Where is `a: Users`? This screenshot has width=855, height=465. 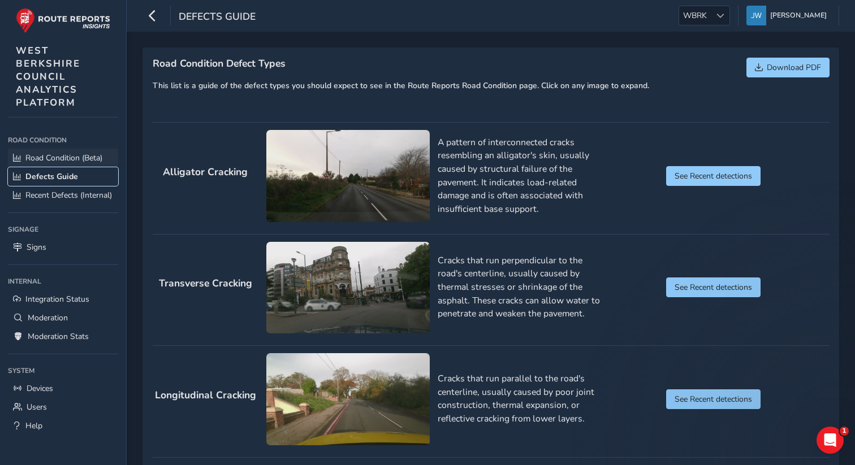
a: Users is located at coordinates (63, 407).